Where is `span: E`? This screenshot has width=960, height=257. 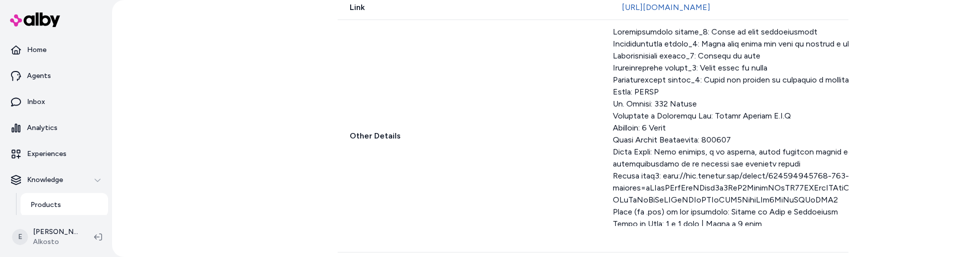
span: E is located at coordinates (20, 237).